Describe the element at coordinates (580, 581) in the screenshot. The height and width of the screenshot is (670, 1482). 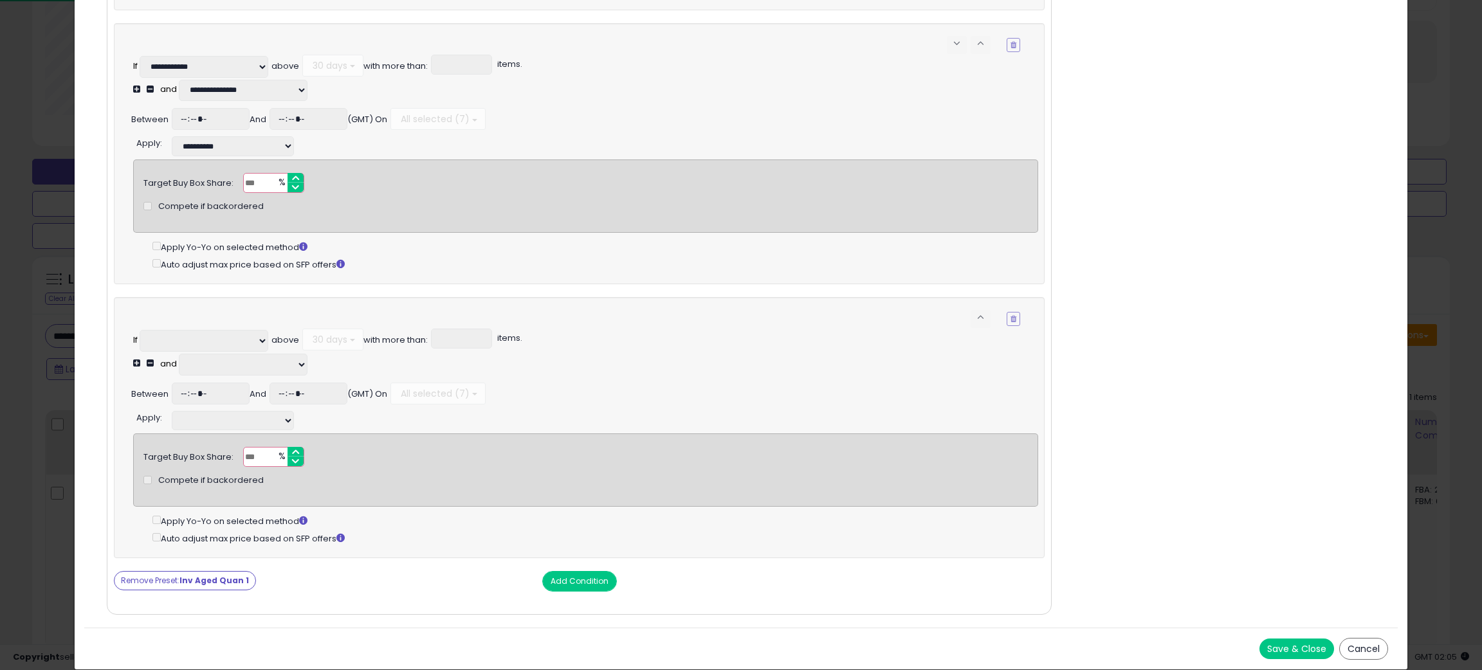
I see `button: Add Condition` at that location.